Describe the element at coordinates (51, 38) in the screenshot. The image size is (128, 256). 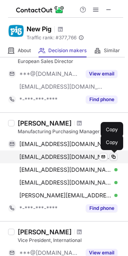
I see `span: Traffic rank: # 377,766` at that location.